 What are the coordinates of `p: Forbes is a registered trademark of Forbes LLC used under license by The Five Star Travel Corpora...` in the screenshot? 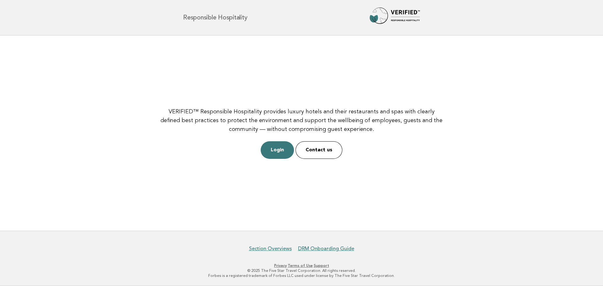 It's located at (302, 276).